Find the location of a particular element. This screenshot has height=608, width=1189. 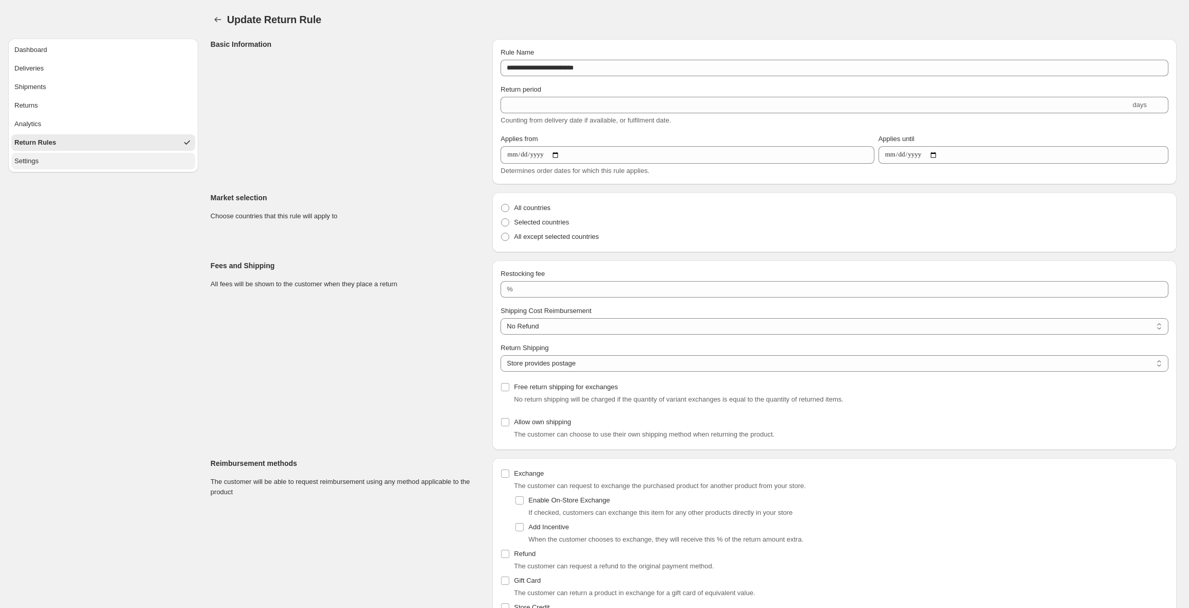

span: Allow own shipping is located at coordinates (542, 422).